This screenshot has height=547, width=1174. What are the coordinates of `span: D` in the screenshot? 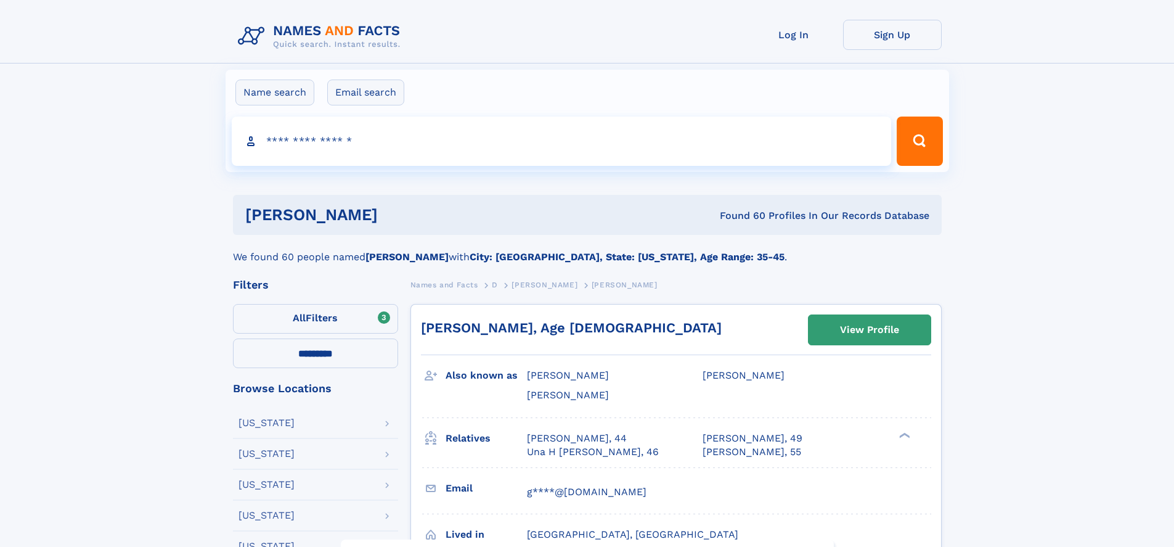 It's located at (495, 285).